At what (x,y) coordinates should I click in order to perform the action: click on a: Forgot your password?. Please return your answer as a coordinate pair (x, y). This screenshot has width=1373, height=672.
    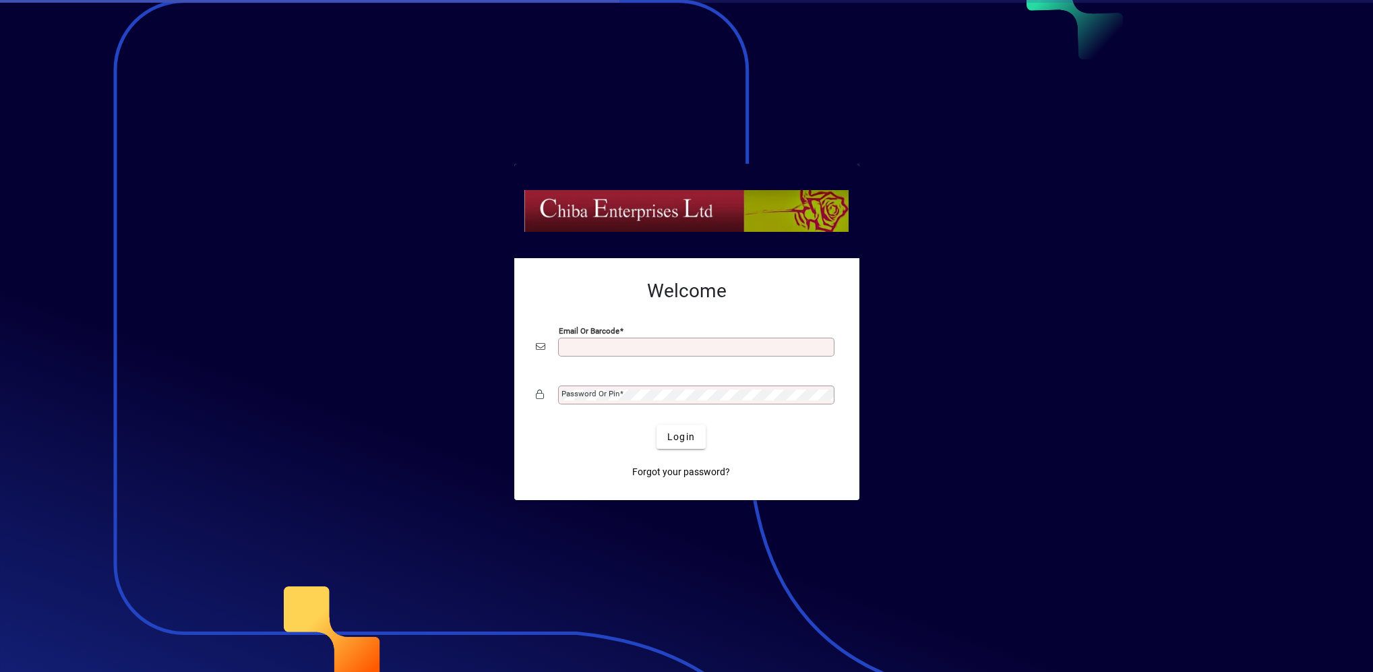
    Looking at the image, I should click on (681, 472).